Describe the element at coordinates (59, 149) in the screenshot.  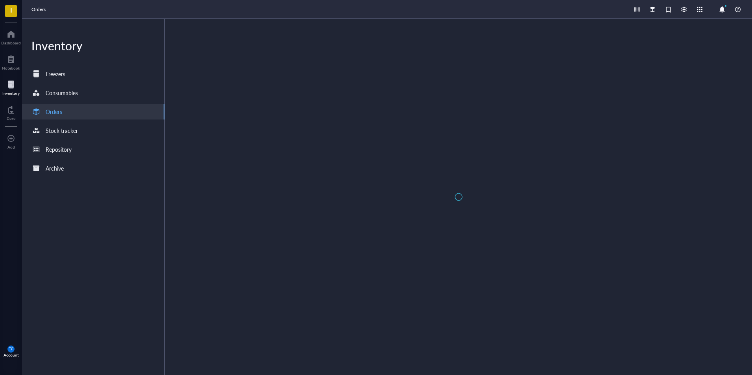
I see `div: Repository` at that location.